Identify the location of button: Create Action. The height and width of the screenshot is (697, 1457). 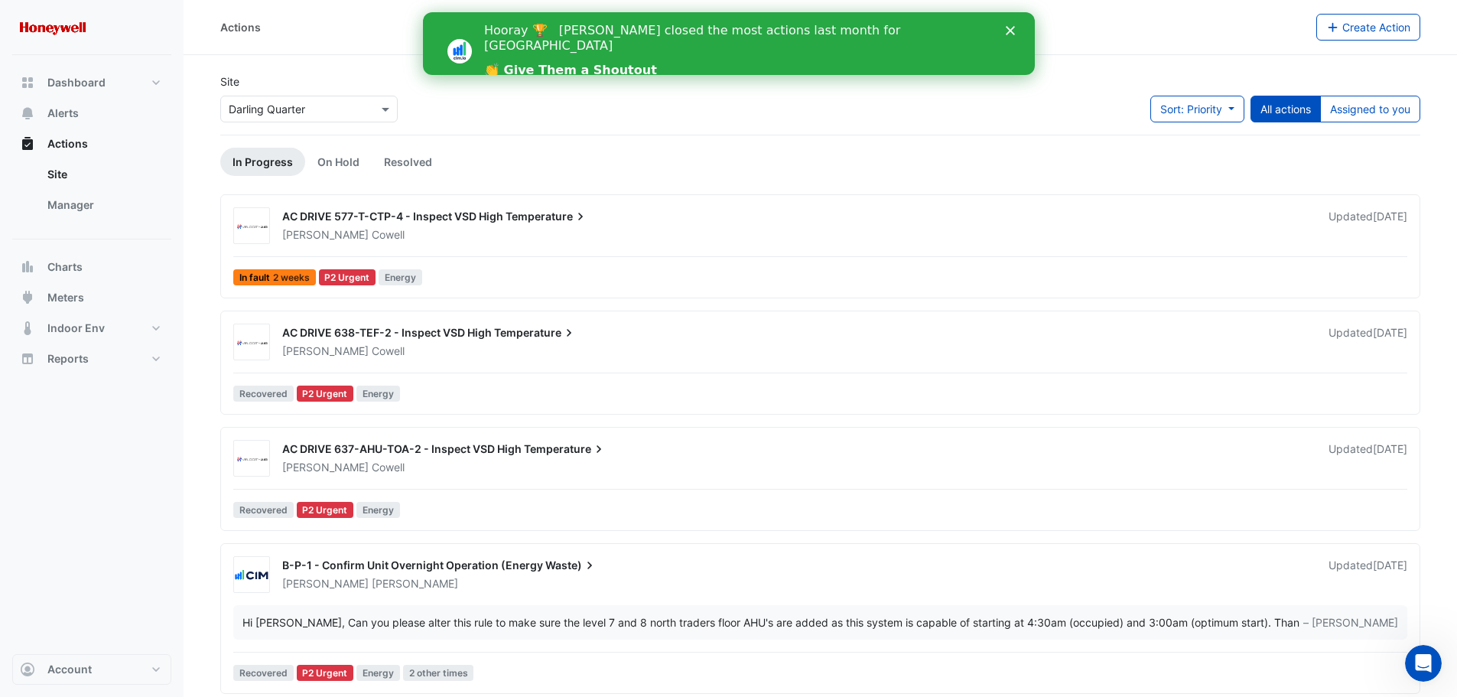
(1368, 27).